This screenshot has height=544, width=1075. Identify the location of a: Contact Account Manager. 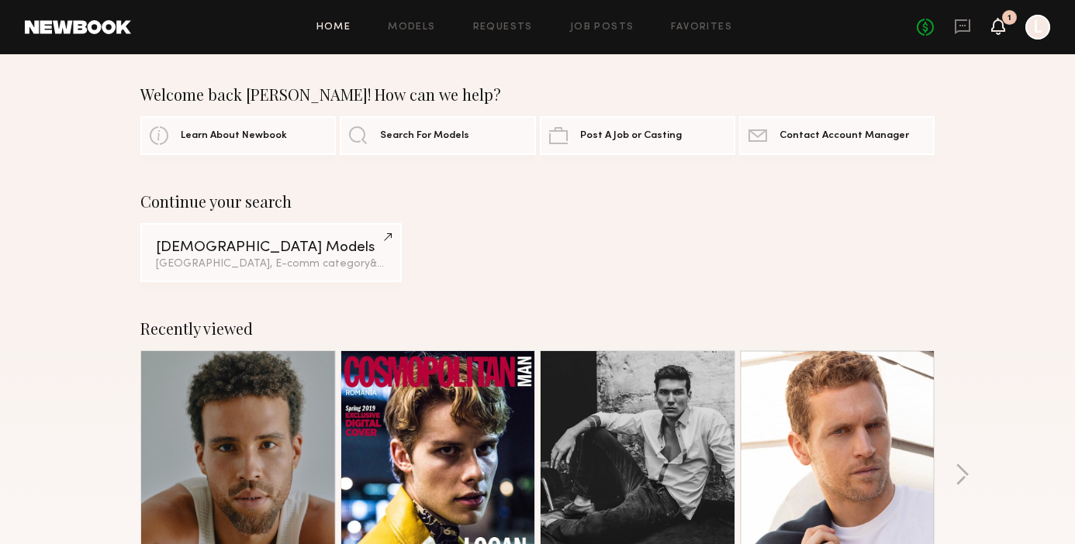
(837, 136).